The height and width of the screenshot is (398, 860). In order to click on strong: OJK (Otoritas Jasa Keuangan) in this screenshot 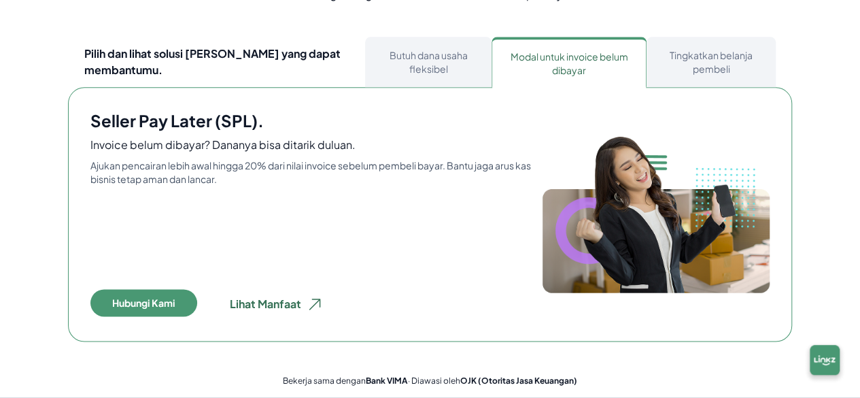, I will do `click(519, 380)`.